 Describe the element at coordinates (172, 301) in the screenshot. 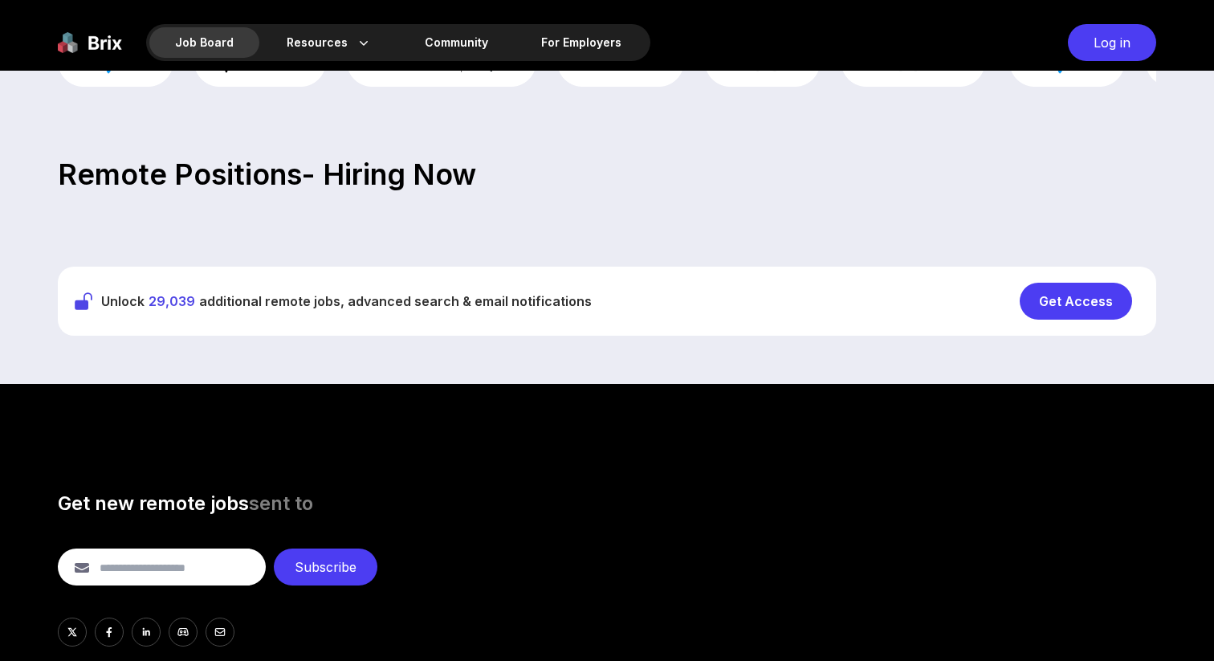

I see `span: 29,039` at that location.